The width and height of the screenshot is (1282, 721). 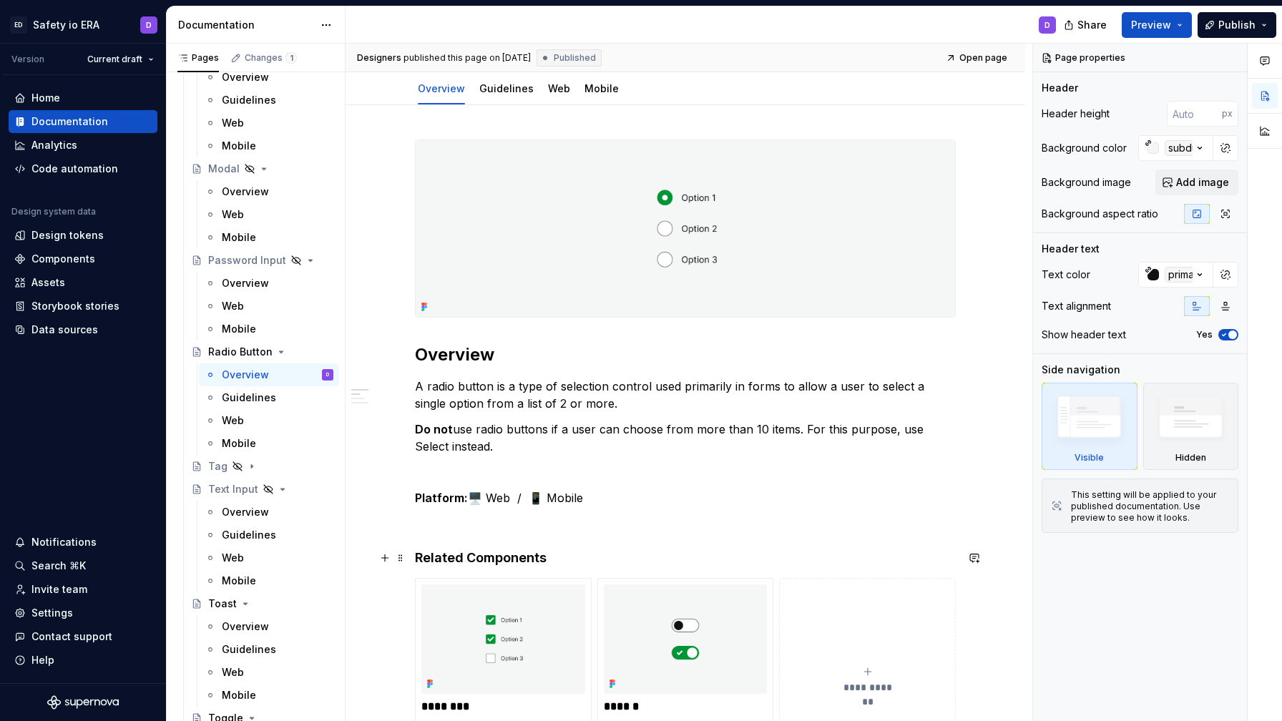 I want to click on button: Help, so click(x=83, y=660).